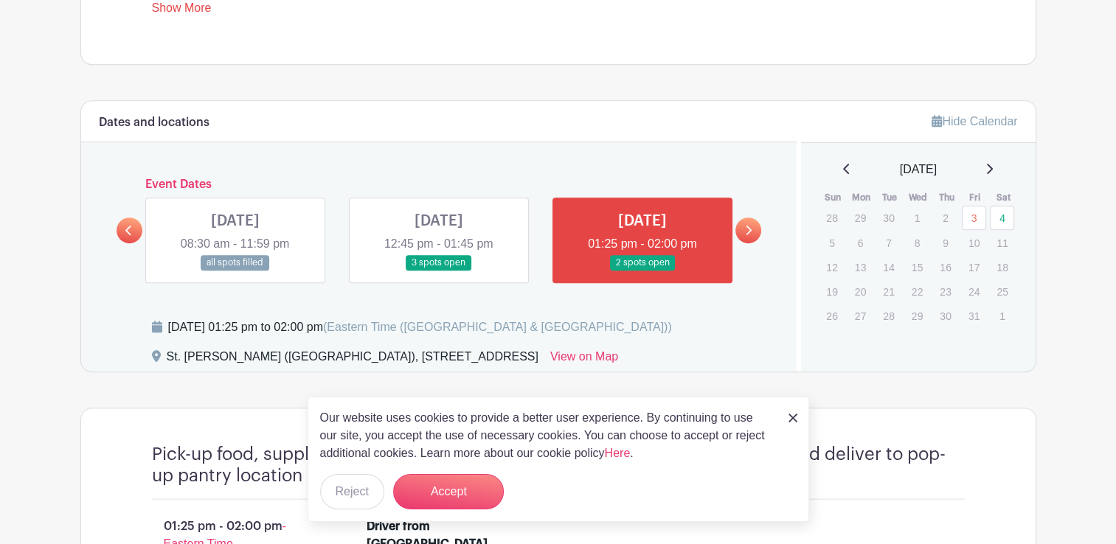  Describe the element at coordinates (917, 267) in the screenshot. I see `p: 15` at that location.